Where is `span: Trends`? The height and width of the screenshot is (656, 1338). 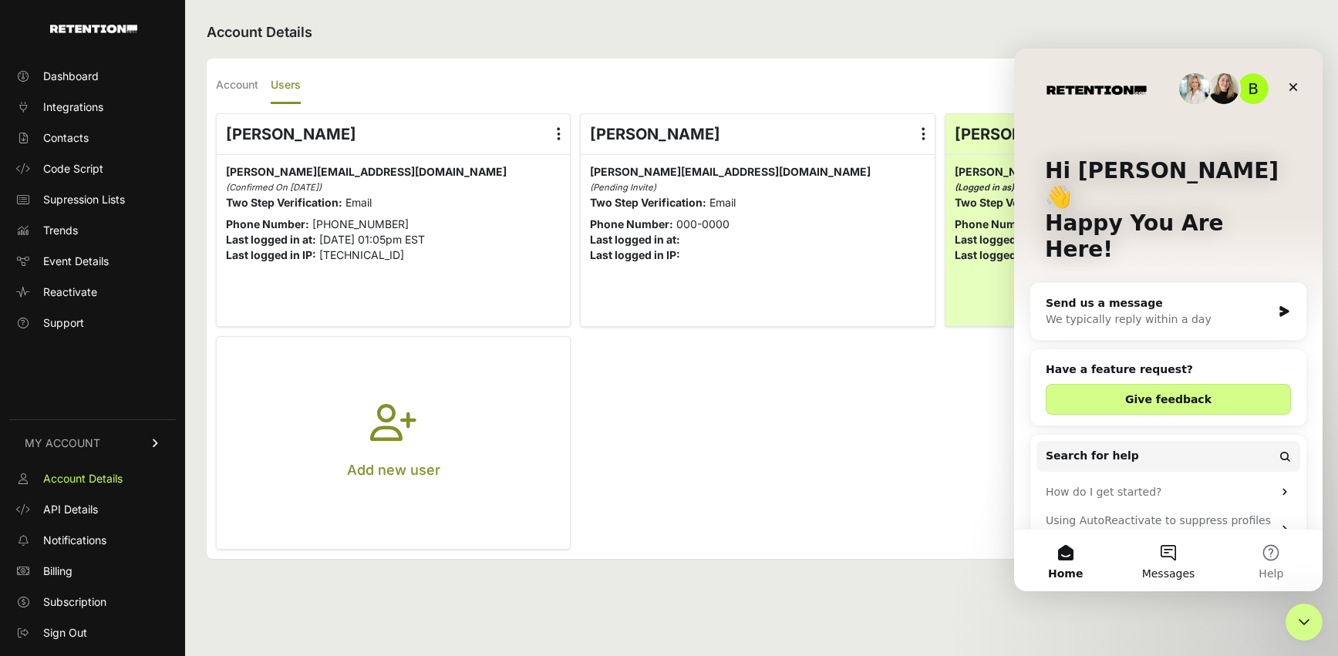 span: Trends is located at coordinates (60, 231).